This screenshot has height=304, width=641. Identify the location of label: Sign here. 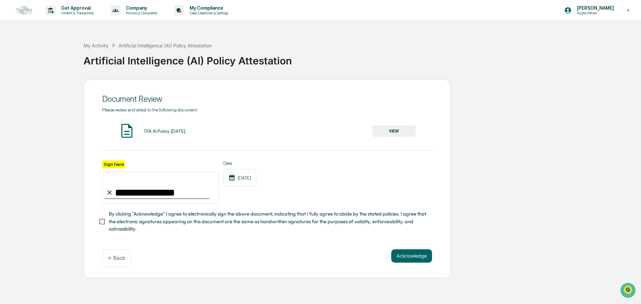
(114, 164).